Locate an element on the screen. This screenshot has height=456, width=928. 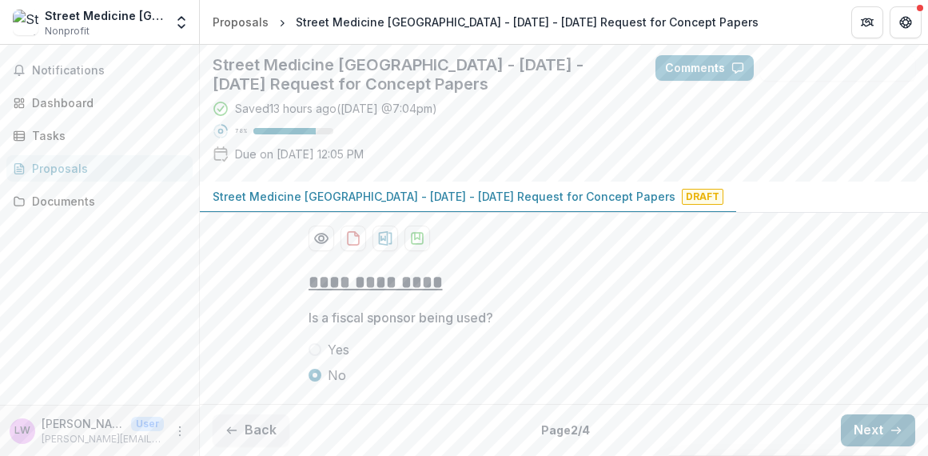
span: No is located at coordinates (336, 375).